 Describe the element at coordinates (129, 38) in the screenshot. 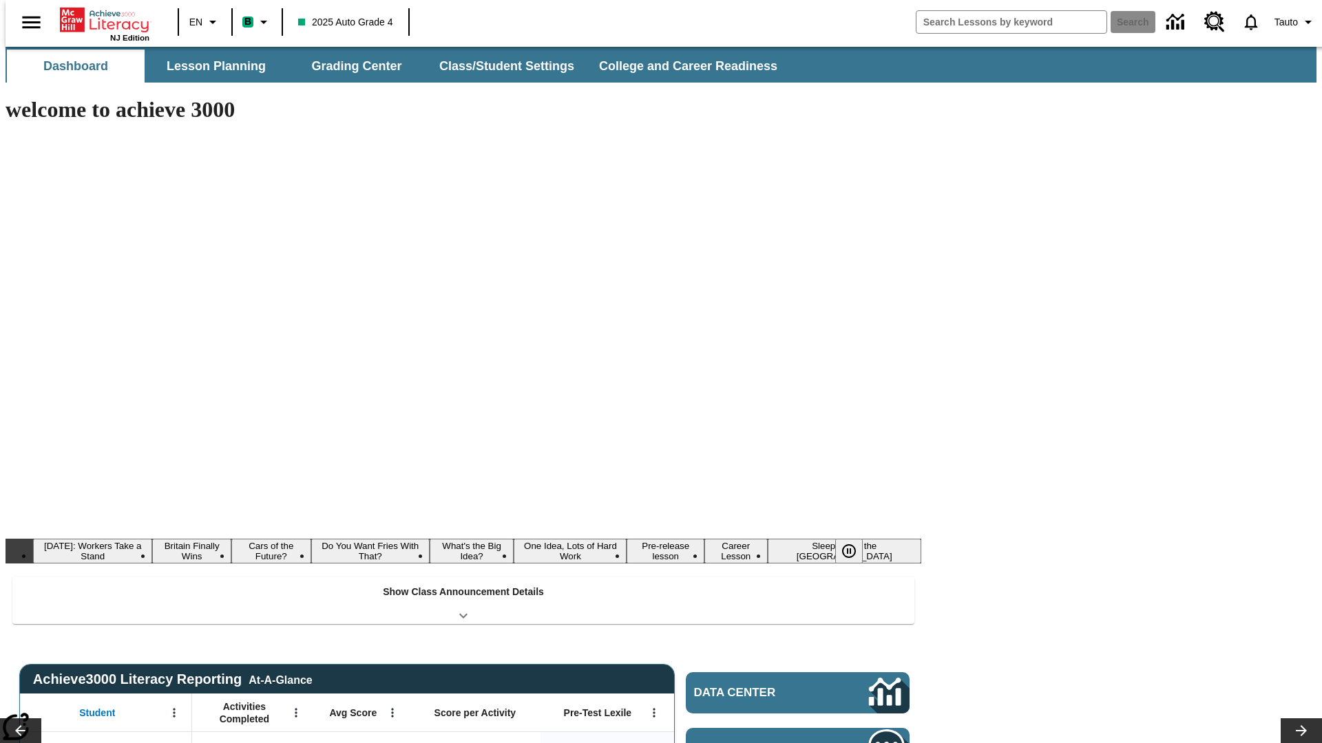

I see `span: NJ Edition` at that location.